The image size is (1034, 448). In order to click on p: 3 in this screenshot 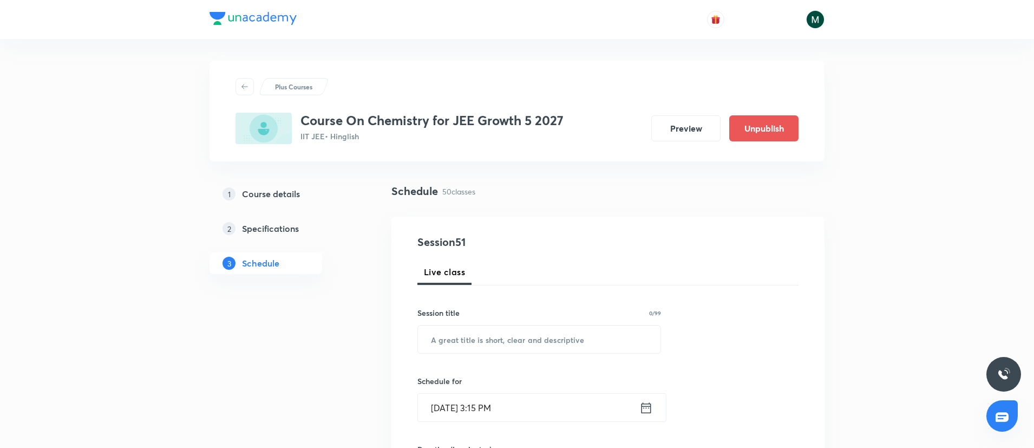, I will do `click(229, 263)`.